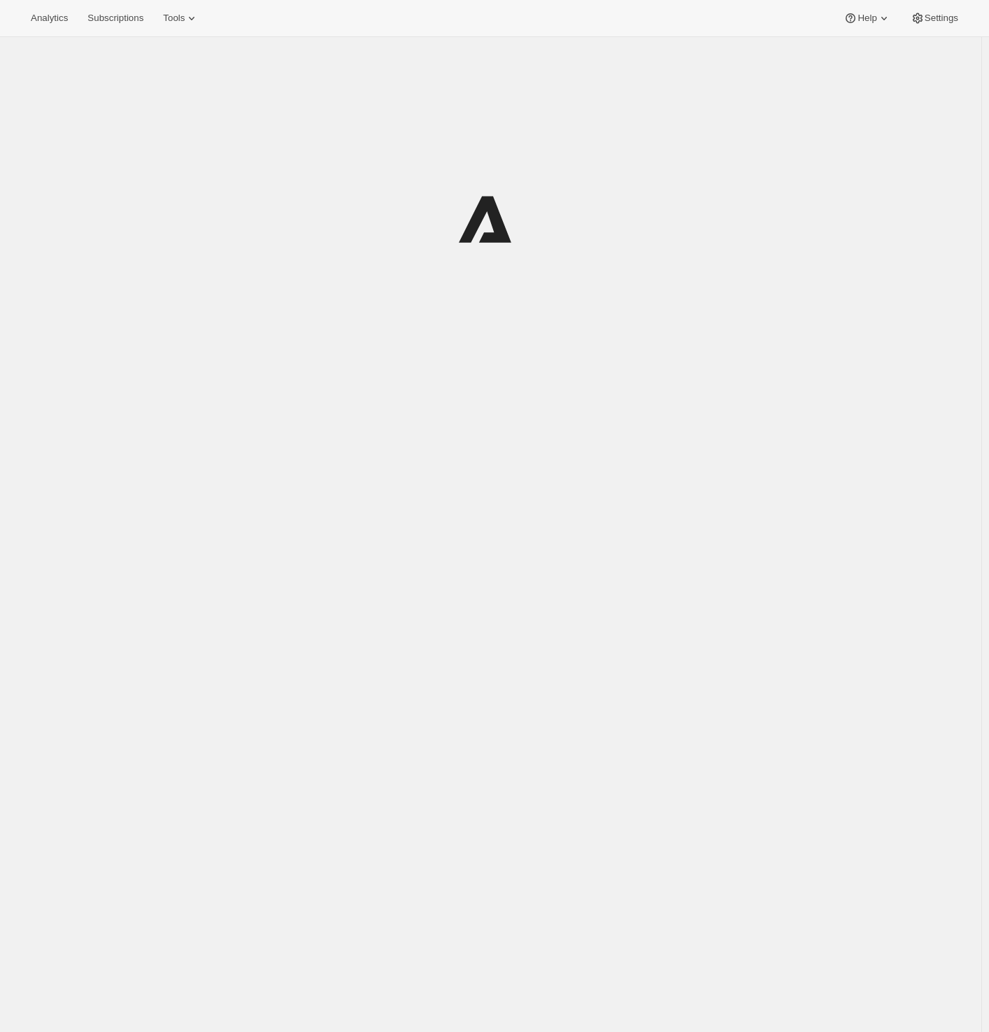 The height and width of the screenshot is (1032, 989). Describe the element at coordinates (934, 18) in the screenshot. I see `button: Settings` at that location.